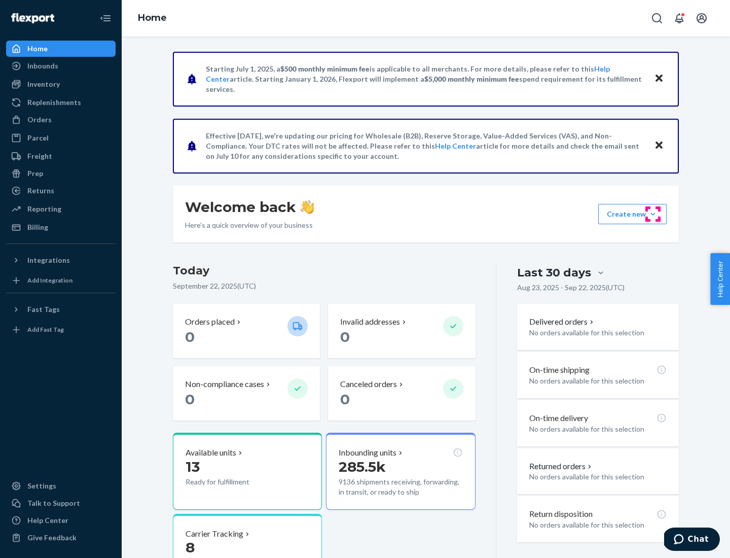  What do you see at coordinates (61, 84) in the screenshot?
I see `a: Inventory` at bounding box center [61, 84].